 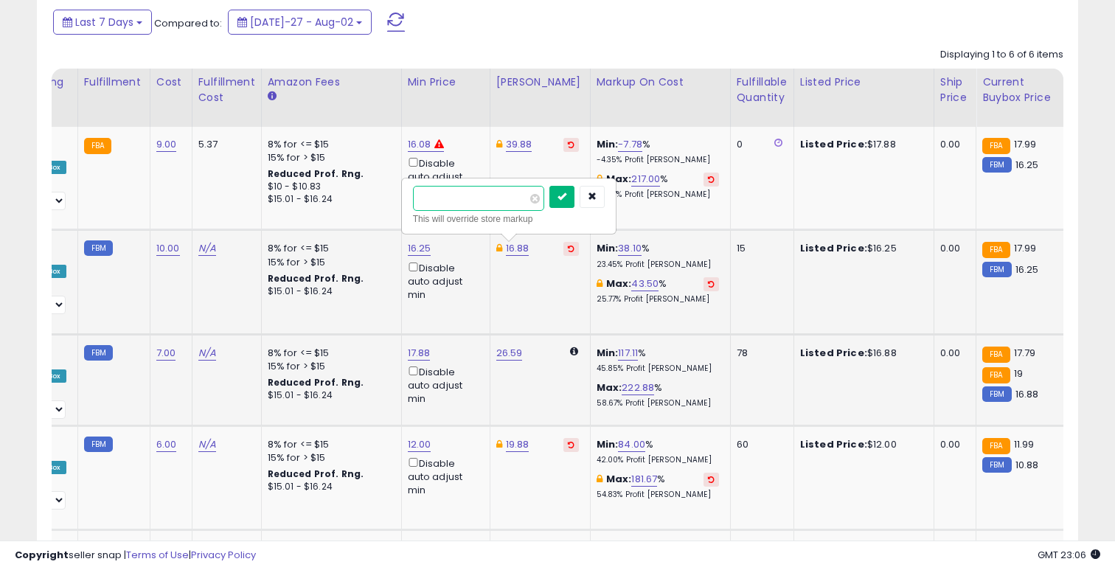 What do you see at coordinates (224, 145) in the screenshot?
I see `div: 5.37` at bounding box center [224, 145].